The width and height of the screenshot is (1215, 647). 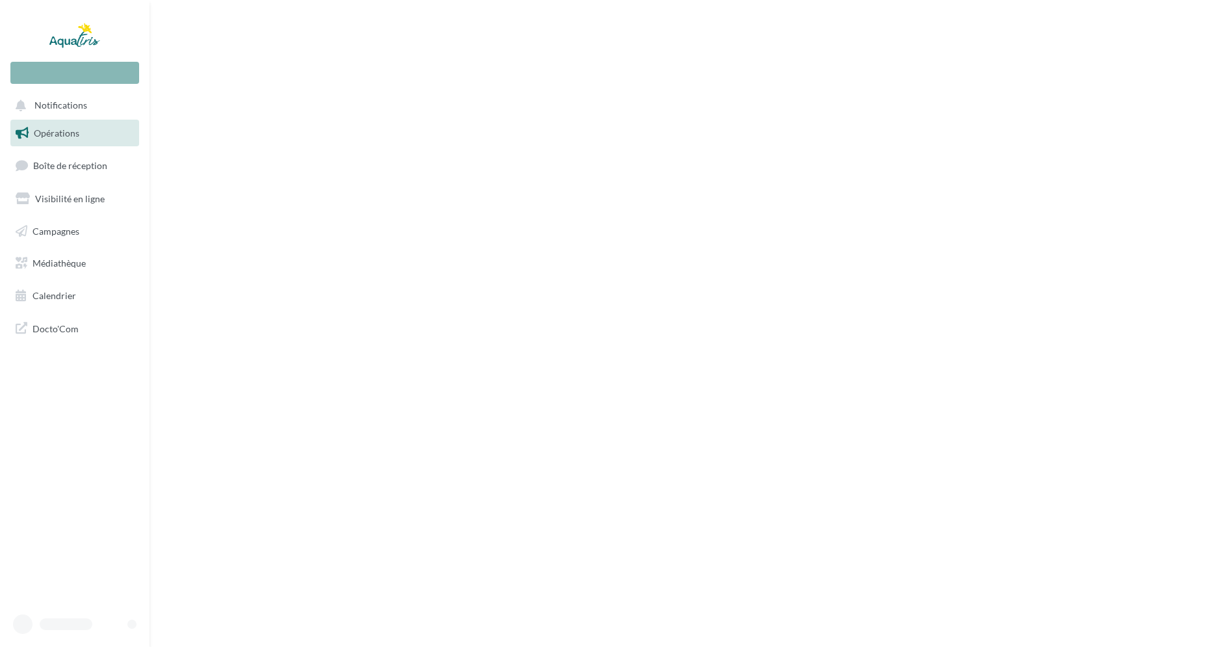 What do you see at coordinates (75, 296) in the screenshot?
I see `a: Calendrier` at bounding box center [75, 296].